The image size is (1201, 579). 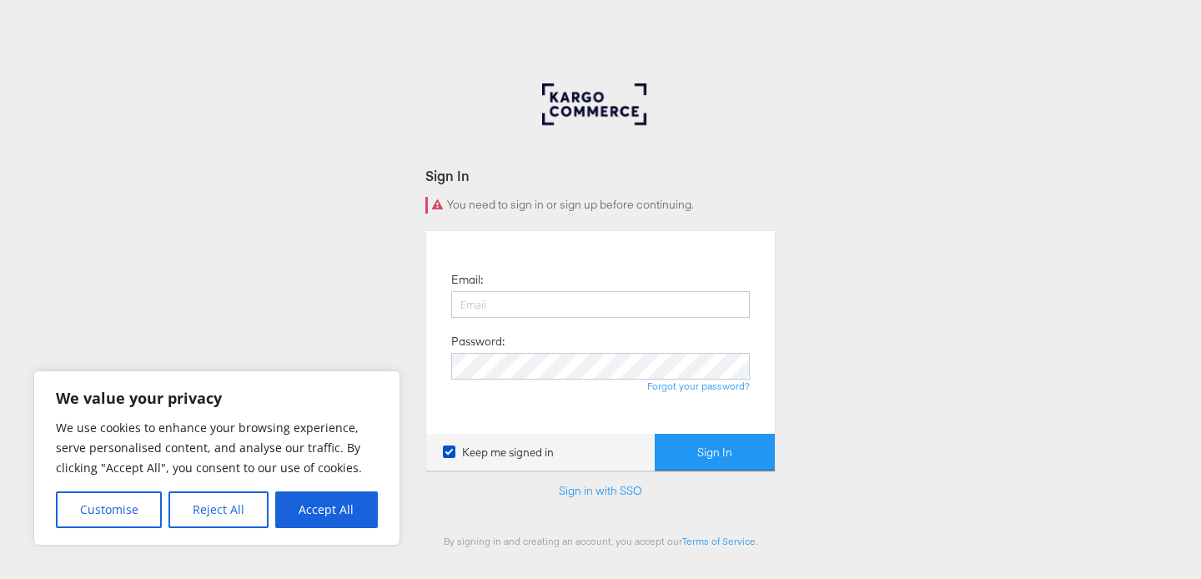 What do you see at coordinates (478, 341) in the screenshot?
I see `label: Password:` at bounding box center [478, 341].